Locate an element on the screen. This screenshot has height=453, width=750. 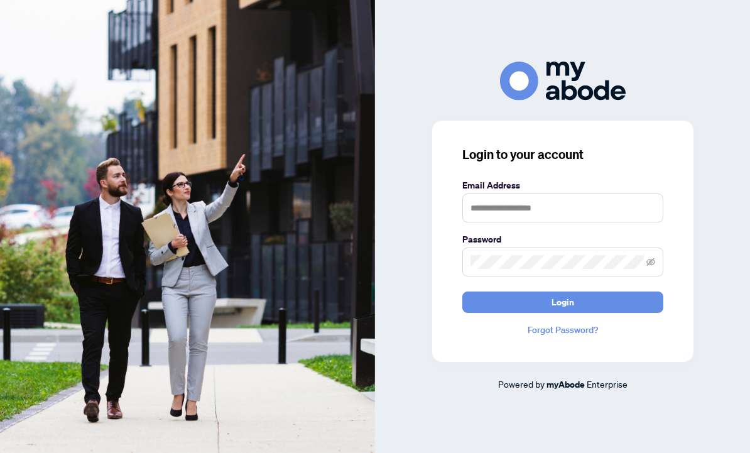
label: Password is located at coordinates (563, 239).